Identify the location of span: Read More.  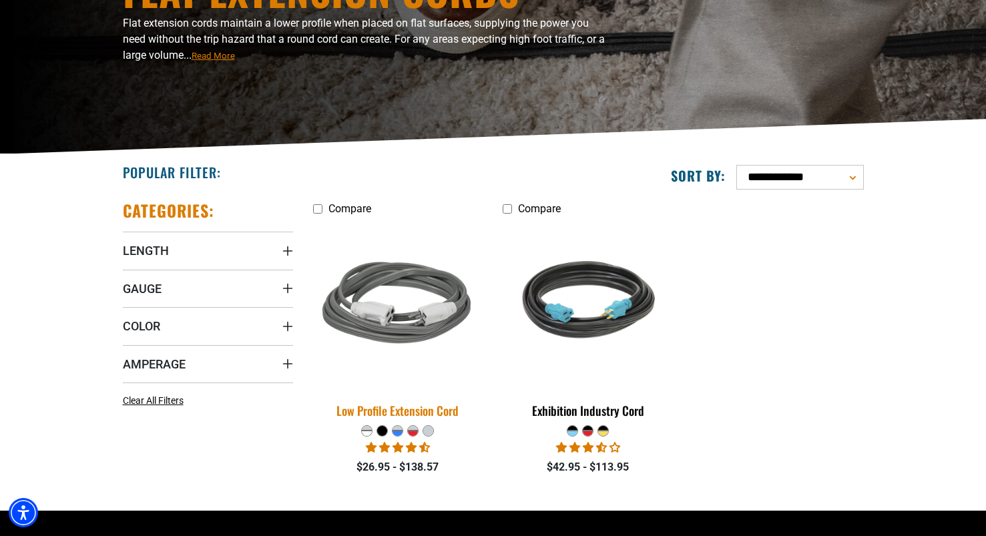
(213, 55).